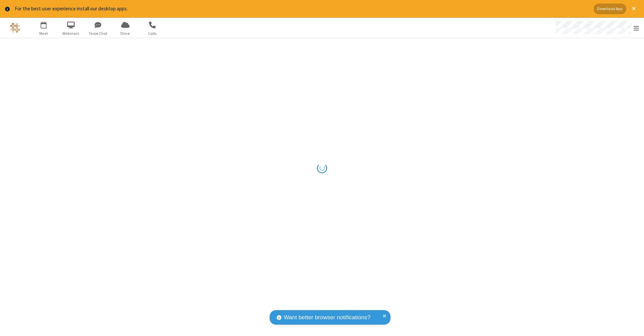  What do you see at coordinates (609, 9) in the screenshot?
I see `button: Download App` at bounding box center [609, 9].